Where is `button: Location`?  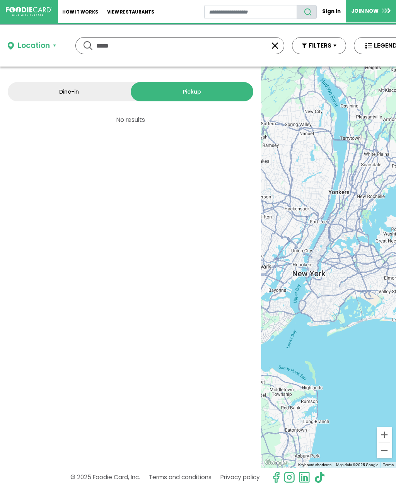 button: Location is located at coordinates (32, 46).